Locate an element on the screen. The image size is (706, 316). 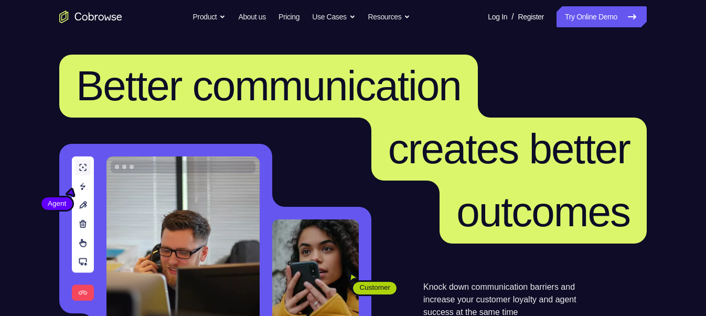
span: Better communication is located at coordinates (269, 86).